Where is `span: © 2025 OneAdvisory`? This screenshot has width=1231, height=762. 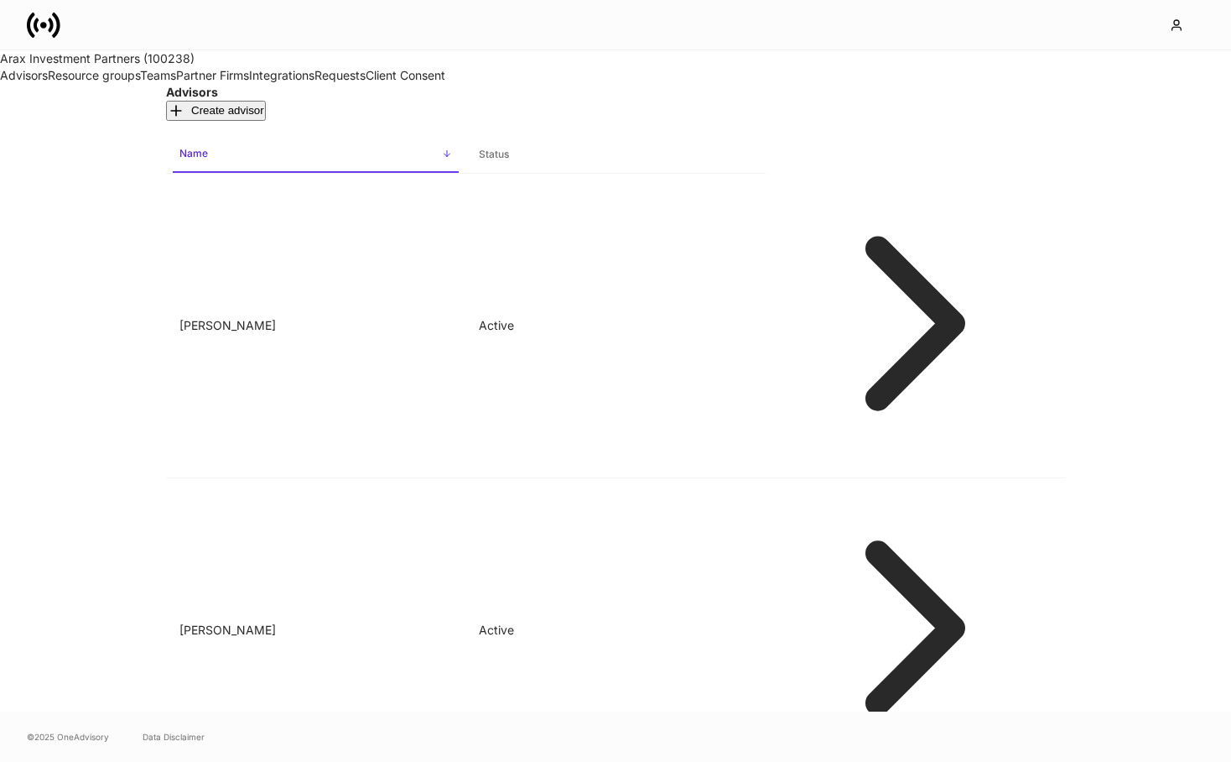
span: © 2025 OneAdvisory is located at coordinates (68, 737).